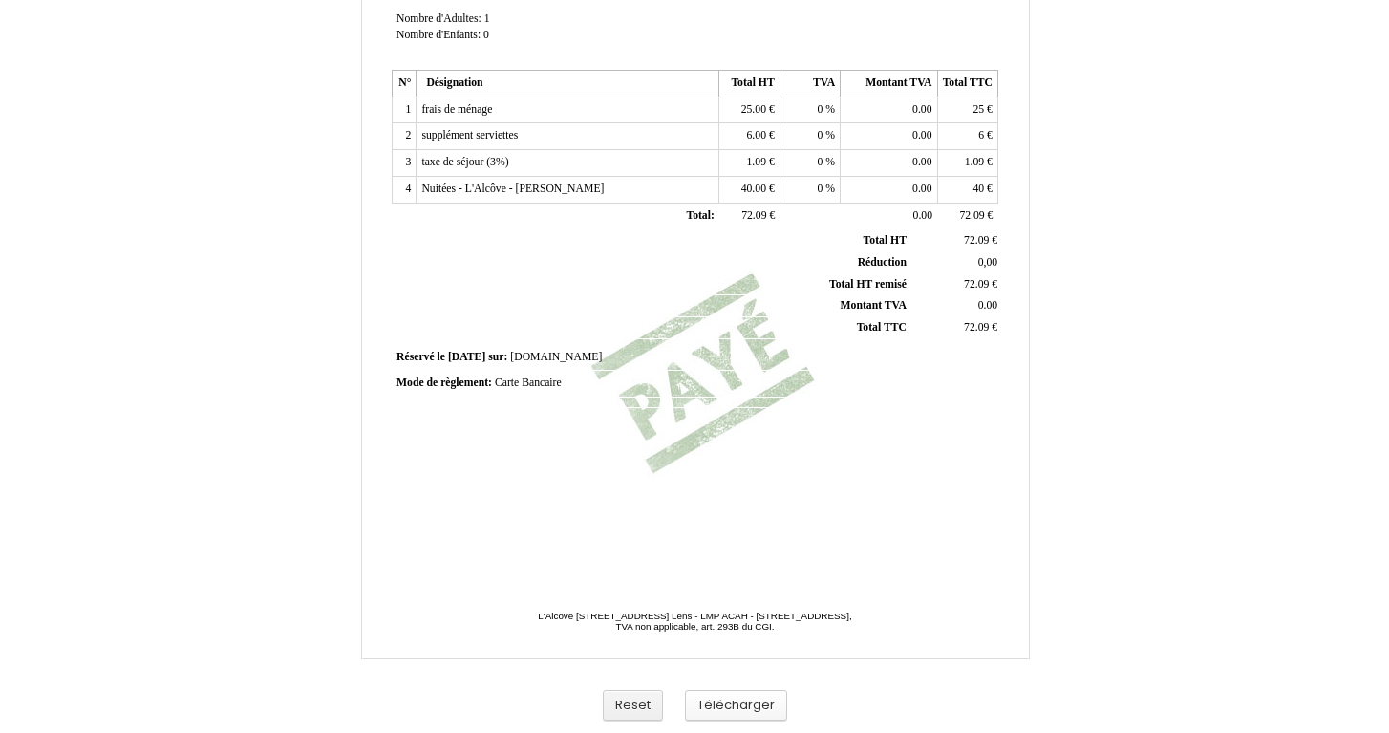 This screenshot has height=733, width=1389. I want to click on td: 4, so click(404, 189).